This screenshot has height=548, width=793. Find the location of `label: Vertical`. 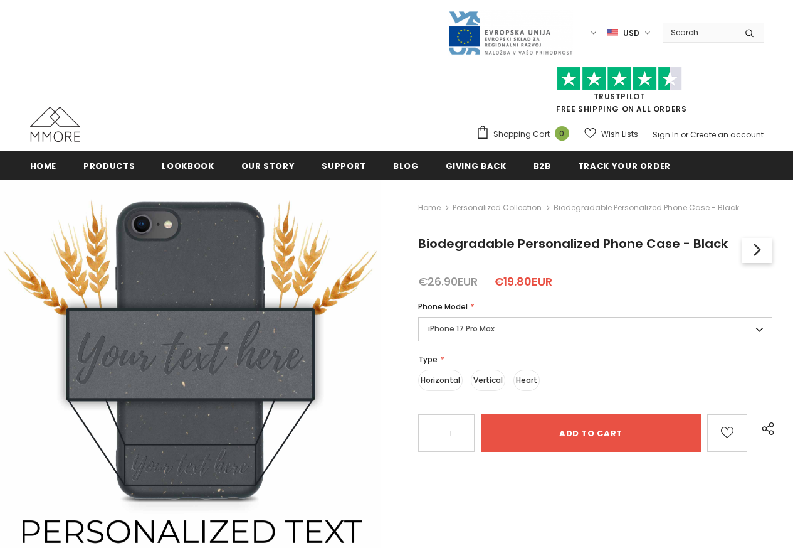

label: Vertical is located at coordinates (488, 380).